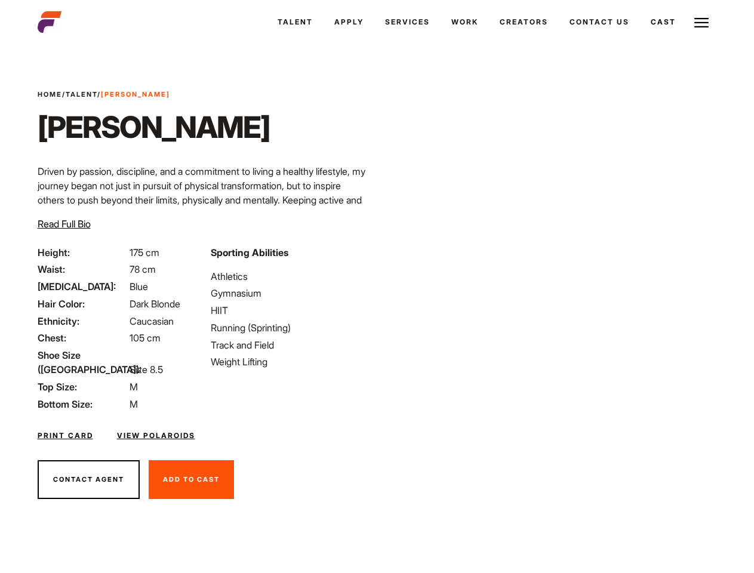  Describe the element at coordinates (152, 321) in the screenshot. I see `span: Caucasian` at that location.